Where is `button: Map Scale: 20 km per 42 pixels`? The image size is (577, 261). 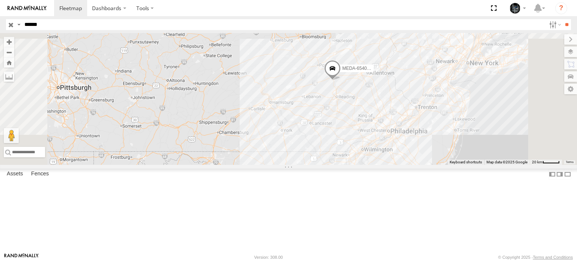
button: Map Scale: 20 km per 42 pixels is located at coordinates (546, 162).